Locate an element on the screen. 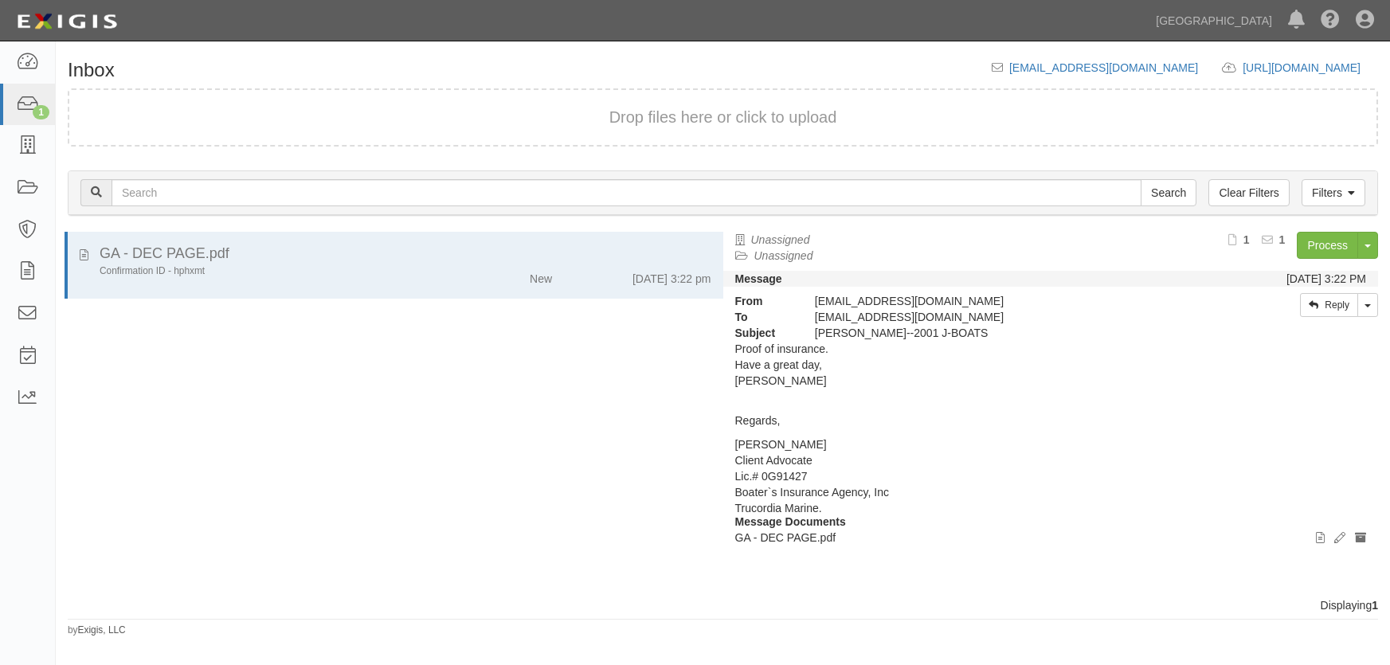 Image resolution: width=1390 pixels, height=665 pixels. small: by is located at coordinates (96, 630).